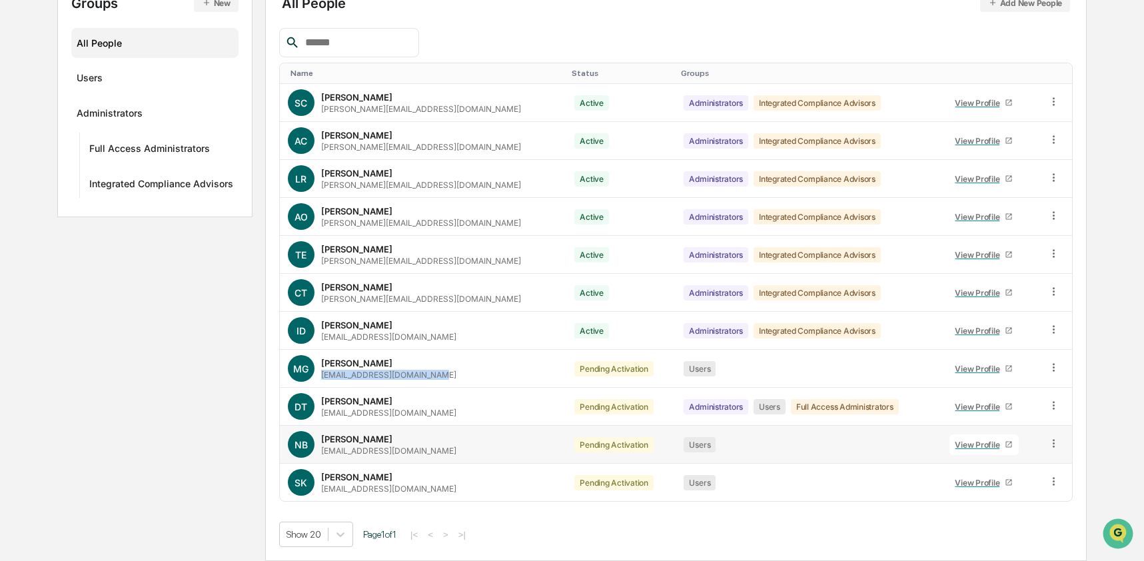 This screenshot has height=561, width=1144. Describe the element at coordinates (56, 175) in the screenshot. I see `span: Preclearance` at that location.